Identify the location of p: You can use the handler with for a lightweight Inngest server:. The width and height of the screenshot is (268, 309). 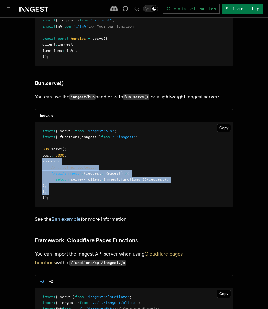
(134, 97).